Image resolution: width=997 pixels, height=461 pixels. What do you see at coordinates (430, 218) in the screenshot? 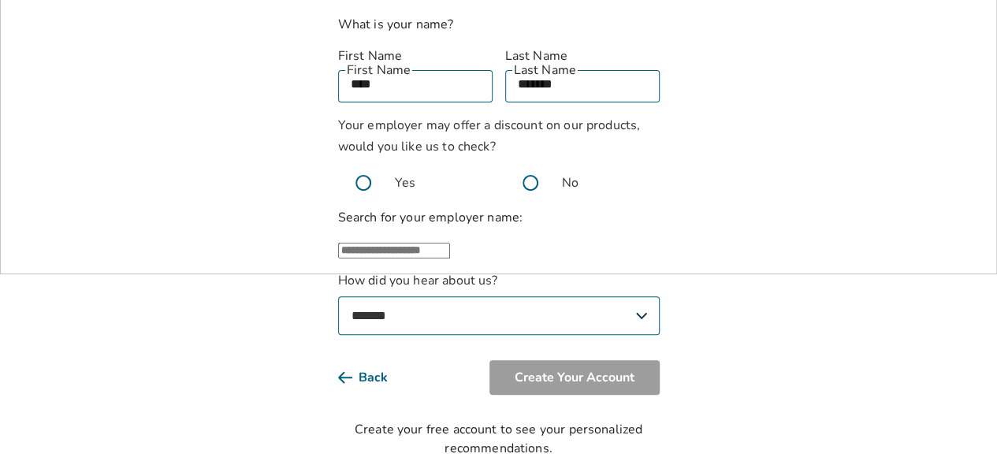
I see `label: Search for your employer name:` at bounding box center [430, 218].